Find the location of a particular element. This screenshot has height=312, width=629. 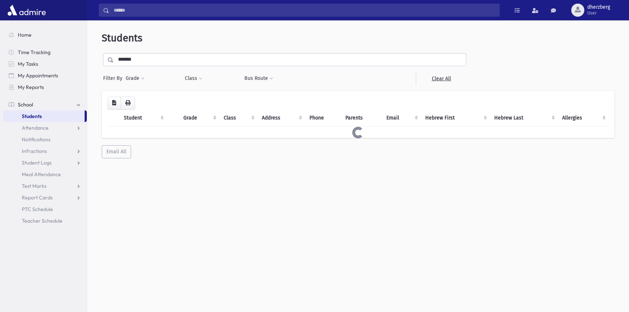

input: Search is located at coordinates (305, 10).